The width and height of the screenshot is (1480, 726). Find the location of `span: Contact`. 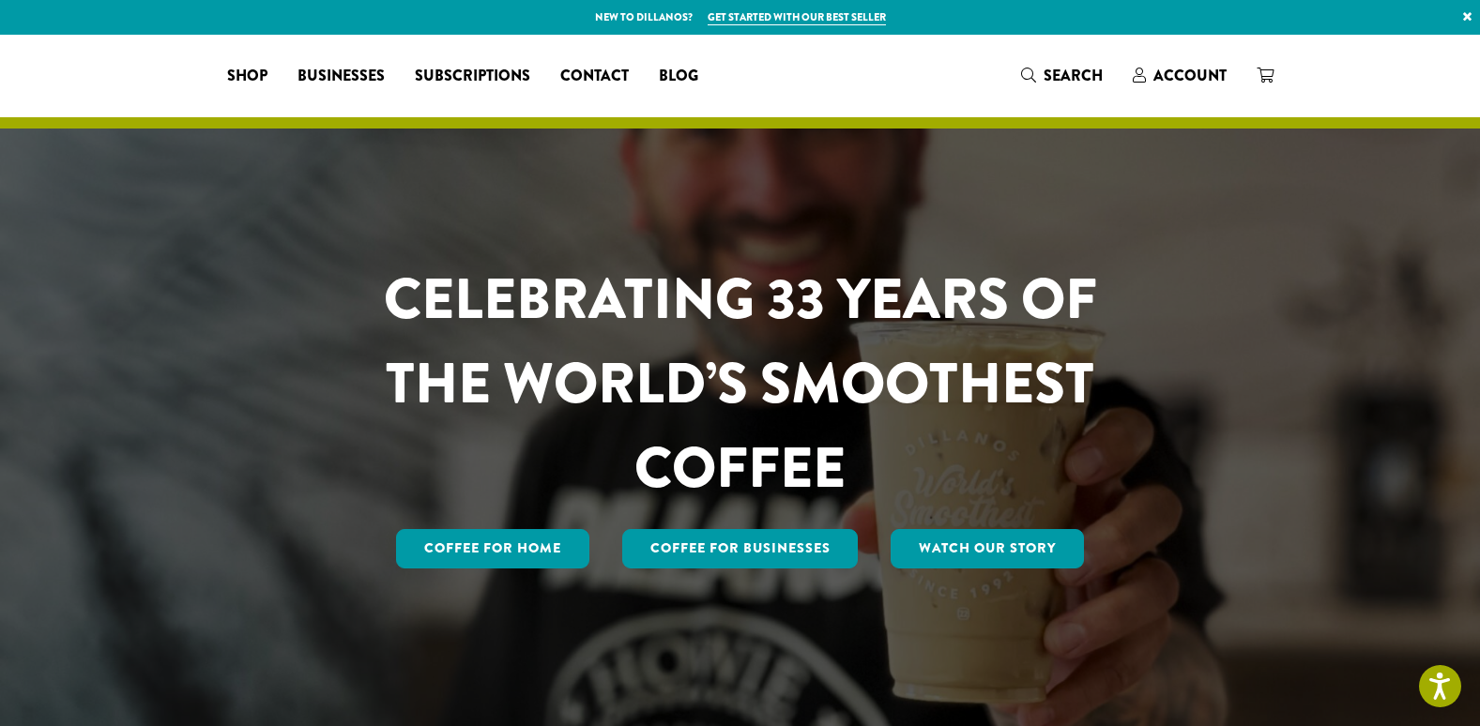

span: Contact is located at coordinates (594, 76).